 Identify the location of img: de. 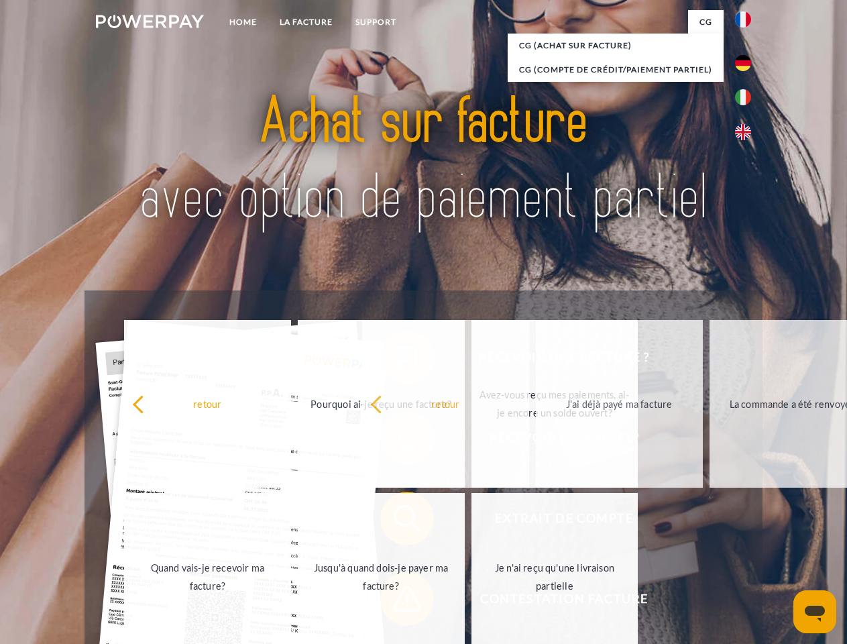
(743, 63).